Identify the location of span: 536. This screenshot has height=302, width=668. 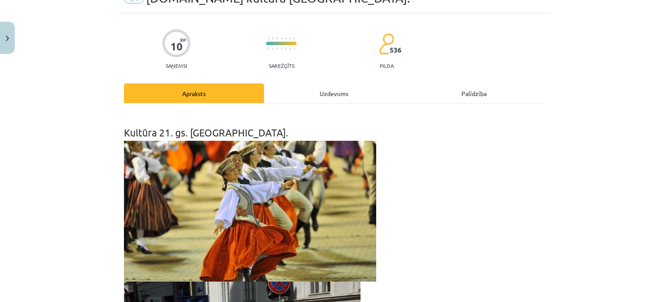
(395, 50).